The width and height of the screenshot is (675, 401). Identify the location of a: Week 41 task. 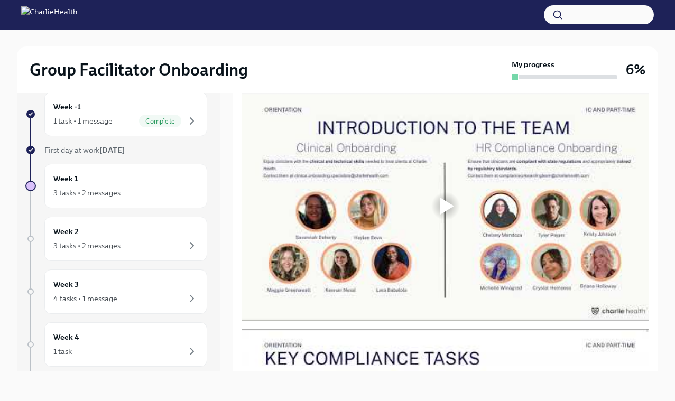
(116, 345).